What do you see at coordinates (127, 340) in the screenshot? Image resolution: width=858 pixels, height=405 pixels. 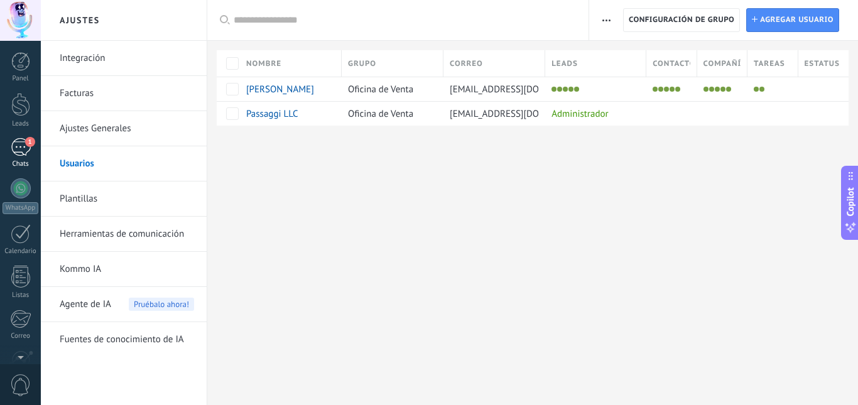 I see `a: Fuentes de conocimiento de IA` at bounding box center [127, 340].